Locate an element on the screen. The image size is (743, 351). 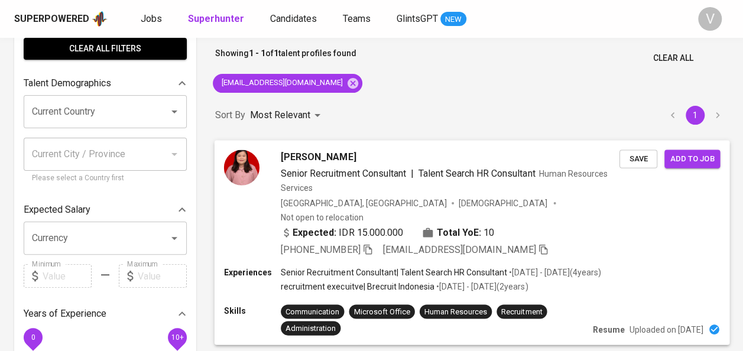
div: Administration is located at coordinates (310, 328).